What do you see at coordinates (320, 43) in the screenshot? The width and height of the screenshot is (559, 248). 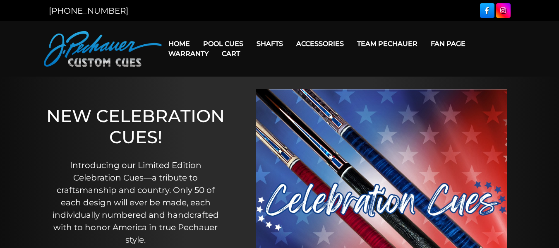 I see `a: Accessories` at bounding box center [320, 43].